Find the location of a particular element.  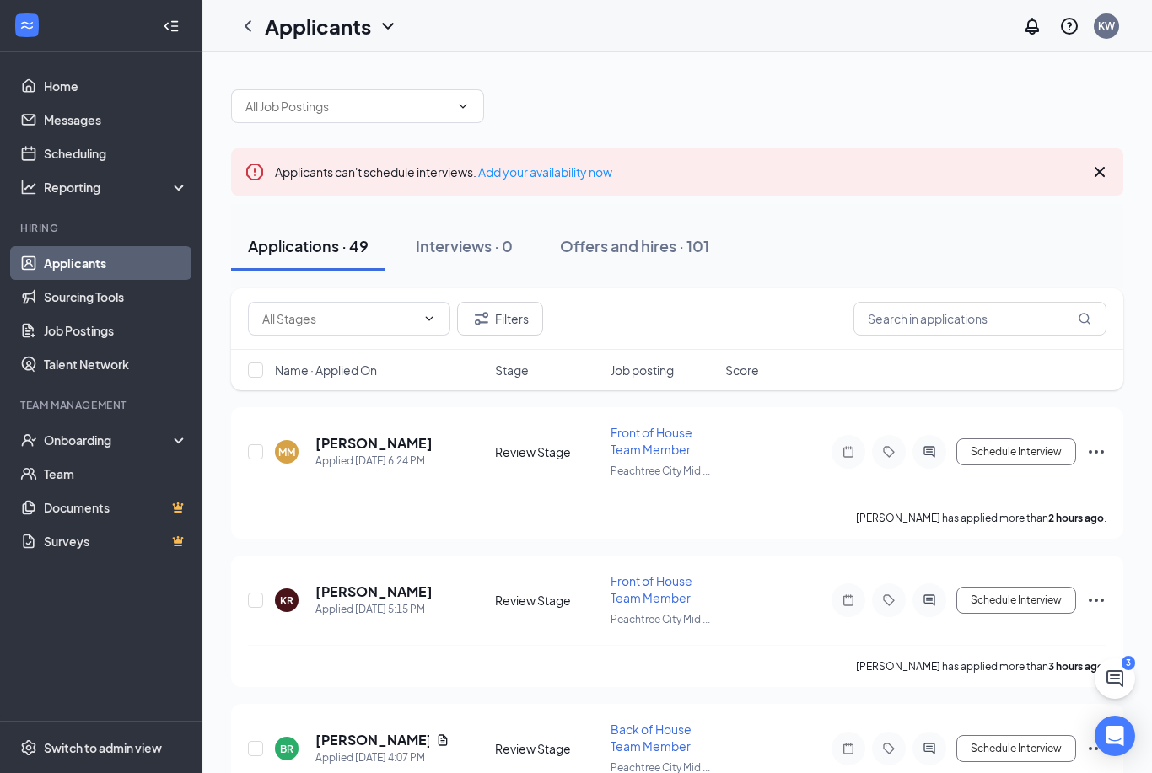

svg: UserCheck is located at coordinates (29, 440).